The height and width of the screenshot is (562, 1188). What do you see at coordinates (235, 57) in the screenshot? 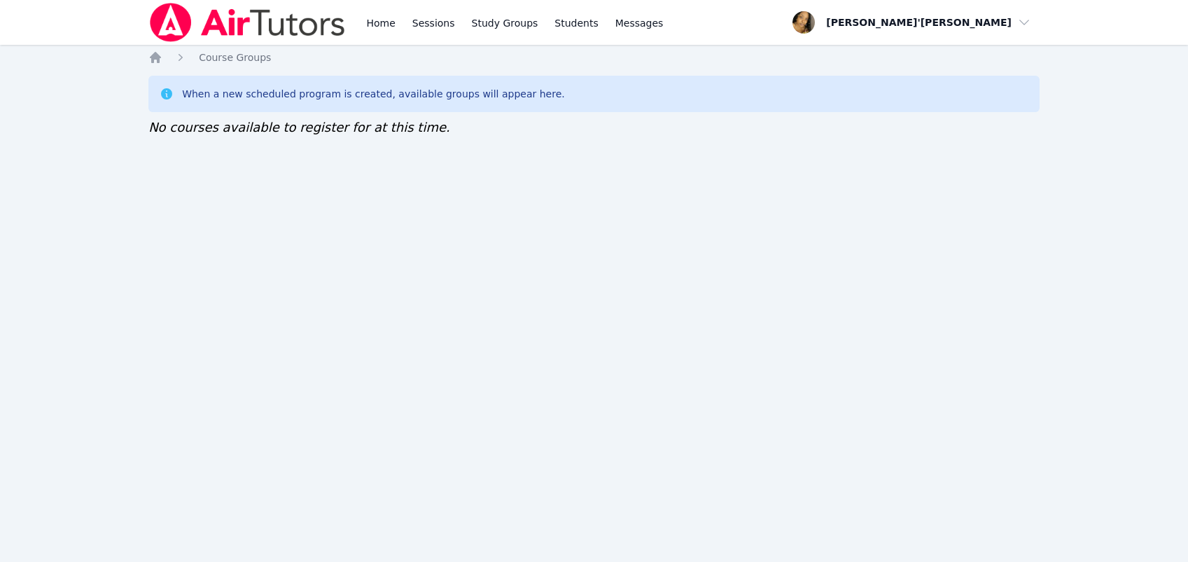
I see `span: Course Groups` at bounding box center [235, 57].